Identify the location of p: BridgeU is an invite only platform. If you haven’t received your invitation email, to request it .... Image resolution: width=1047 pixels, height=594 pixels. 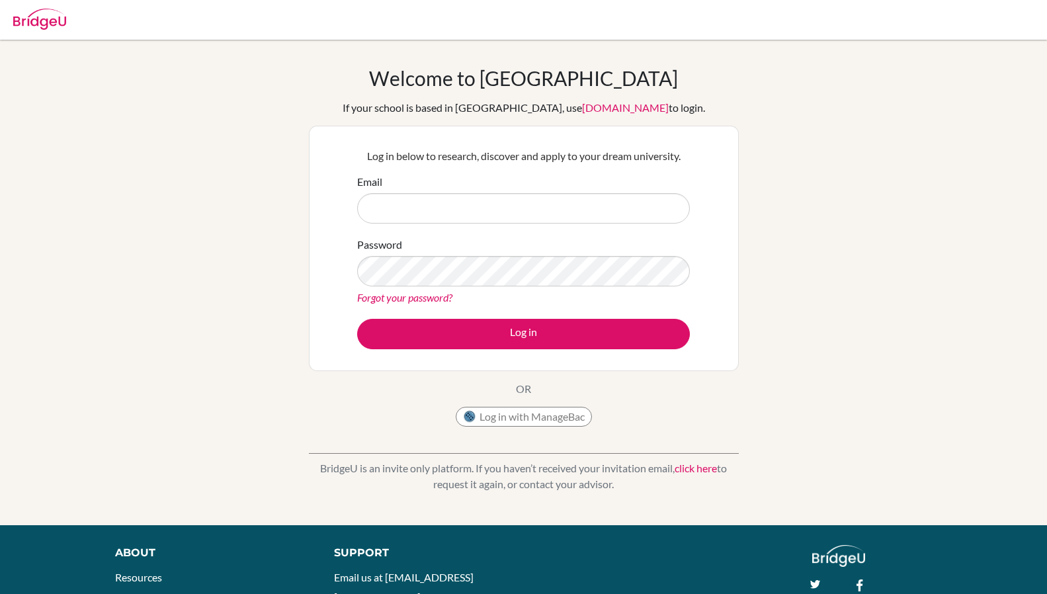
(524, 476).